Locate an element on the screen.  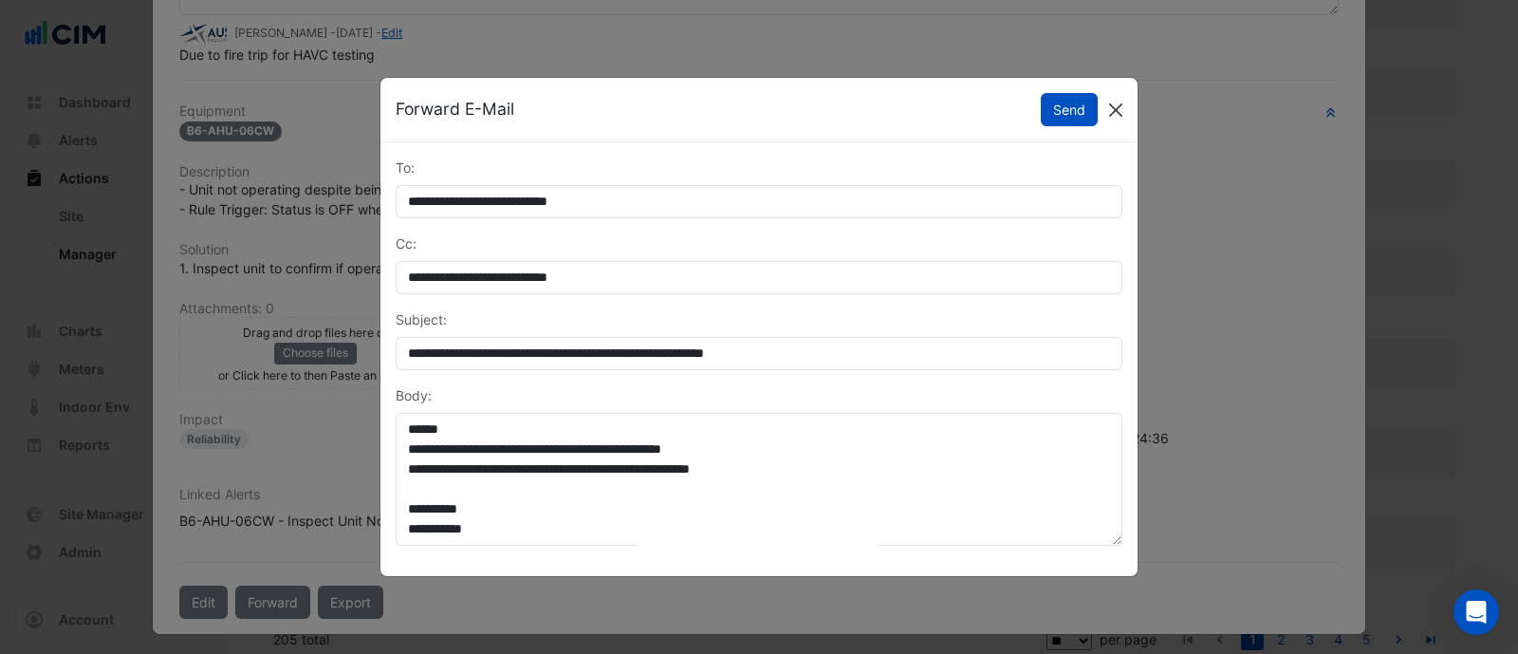
button: Send is located at coordinates (1069, 109).